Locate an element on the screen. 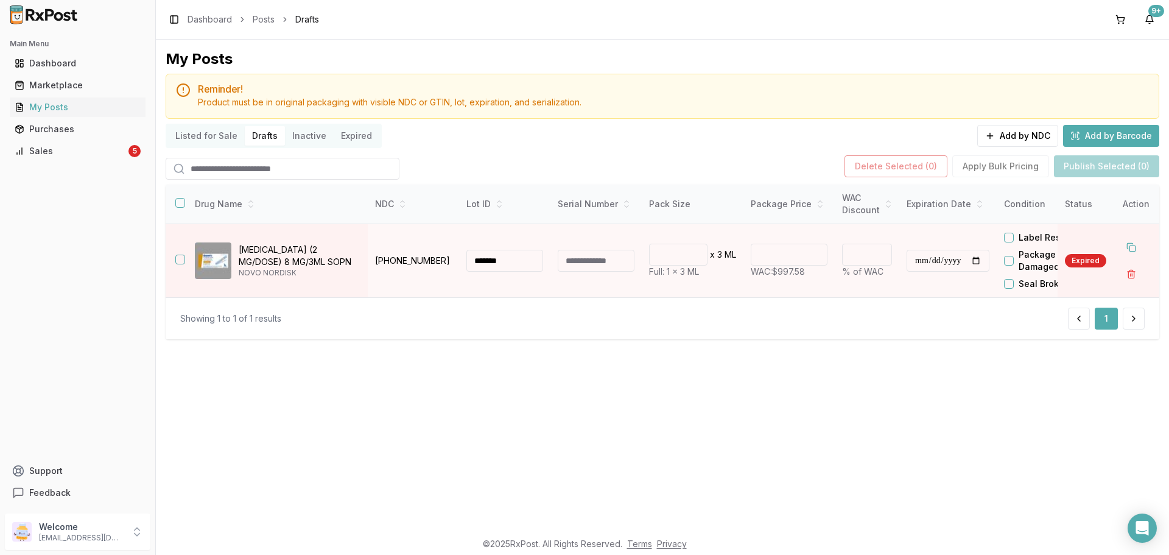 The image size is (1169, 555). button: Support is located at coordinates (77, 471).